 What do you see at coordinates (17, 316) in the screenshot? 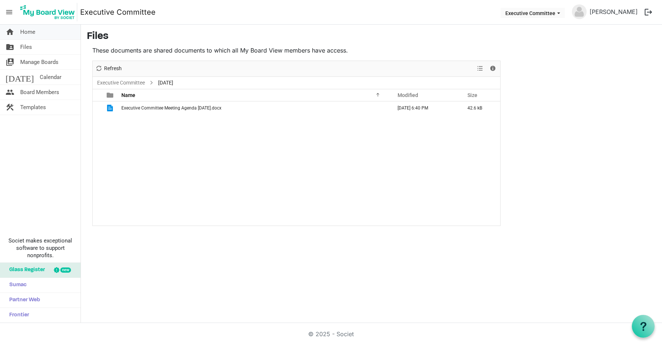
I see `span: Frontier` at bounding box center [17, 316].